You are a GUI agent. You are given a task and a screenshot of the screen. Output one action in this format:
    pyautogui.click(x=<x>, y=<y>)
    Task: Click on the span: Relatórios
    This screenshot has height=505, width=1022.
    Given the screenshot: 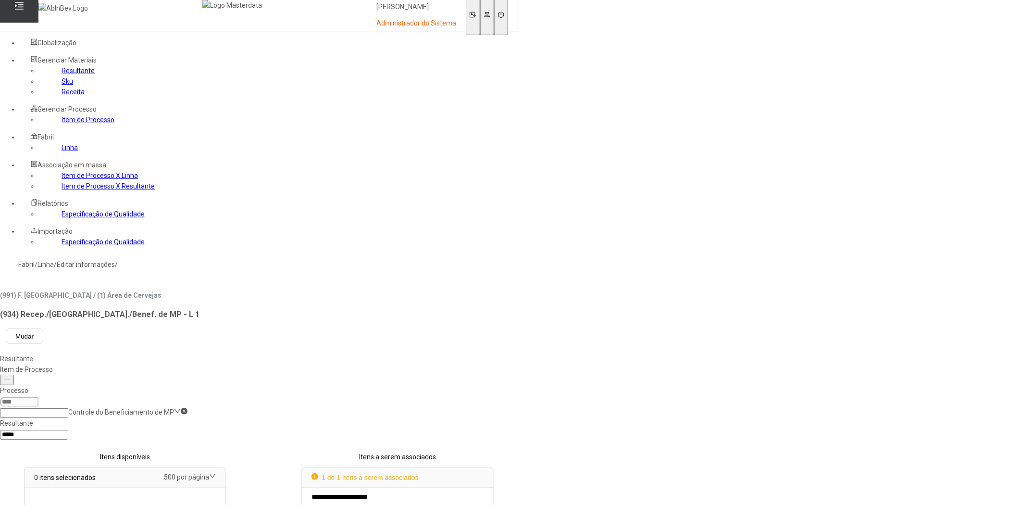 What is the action you would take?
    pyautogui.click(x=53, y=203)
    